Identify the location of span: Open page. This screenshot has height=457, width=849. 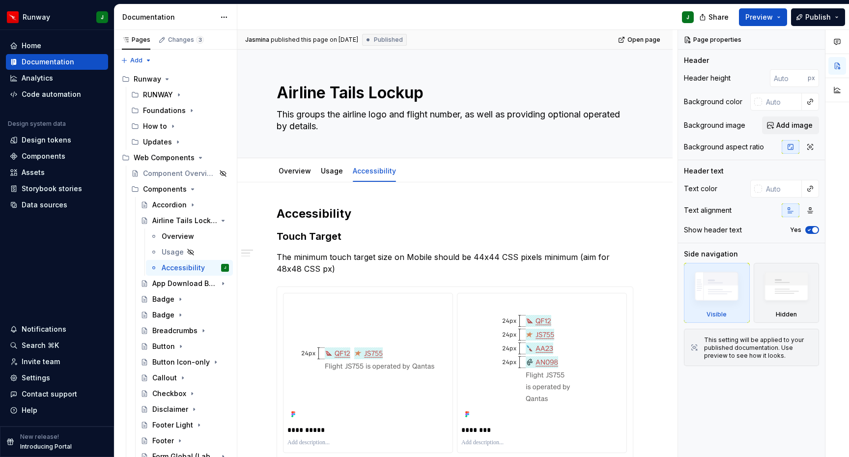
(644, 40).